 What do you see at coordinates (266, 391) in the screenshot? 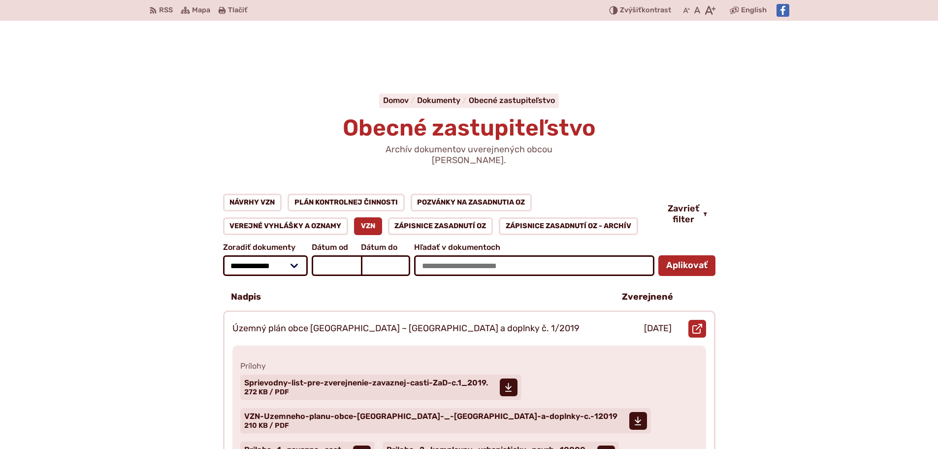
I see `span: 272 KB / PDF` at bounding box center [266, 391].